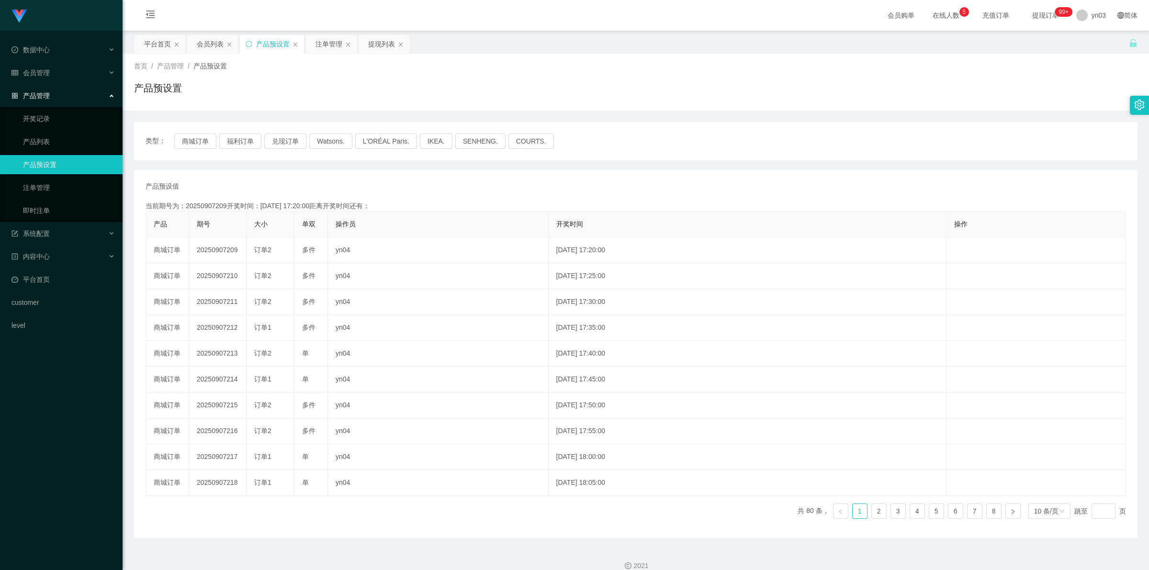 This screenshot has width=1149, height=570. I want to click on a: 注单管理, so click(69, 188).